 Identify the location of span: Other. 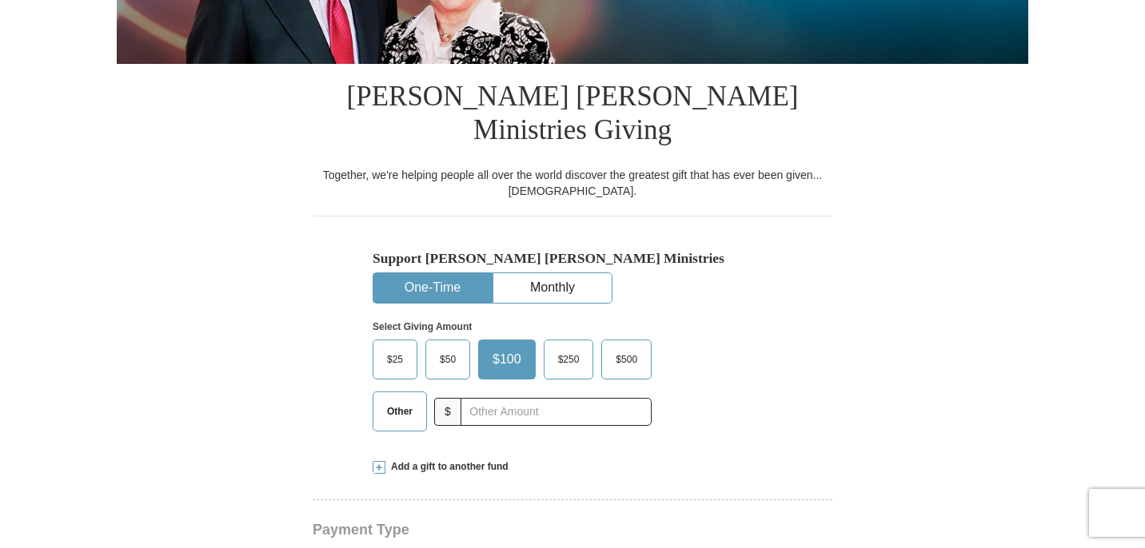
(400, 412).